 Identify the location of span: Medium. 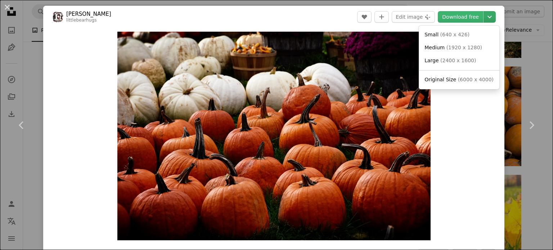
(435, 48).